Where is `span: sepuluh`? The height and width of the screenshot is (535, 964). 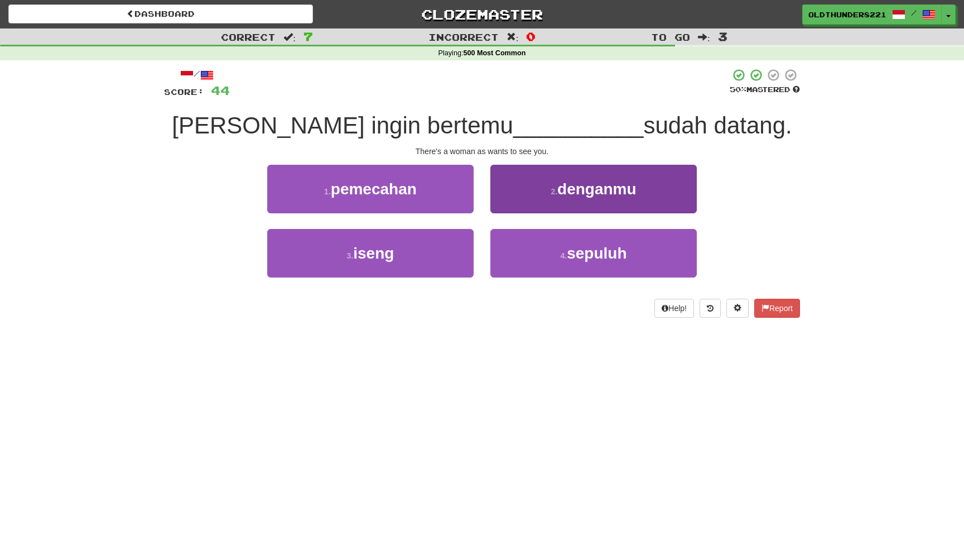
span: sepuluh is located at coordinates (597, 253).